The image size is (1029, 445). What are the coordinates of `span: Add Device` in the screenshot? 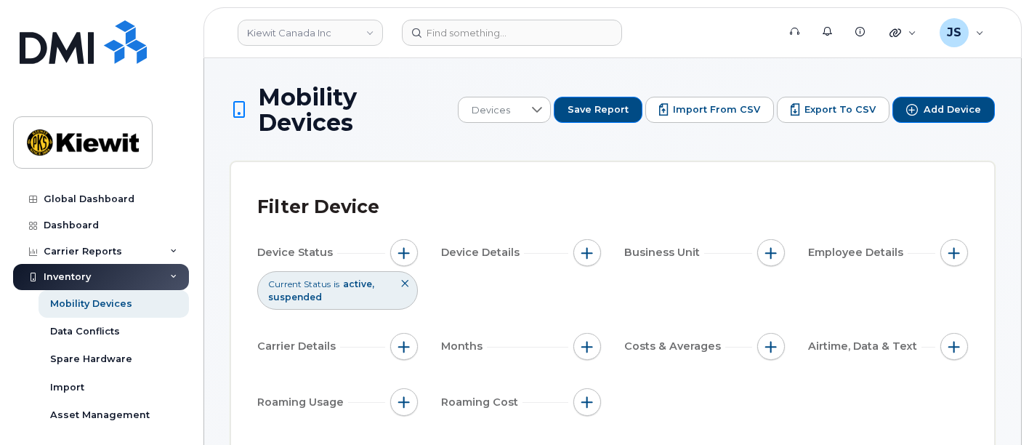 It's located at (952, 110).